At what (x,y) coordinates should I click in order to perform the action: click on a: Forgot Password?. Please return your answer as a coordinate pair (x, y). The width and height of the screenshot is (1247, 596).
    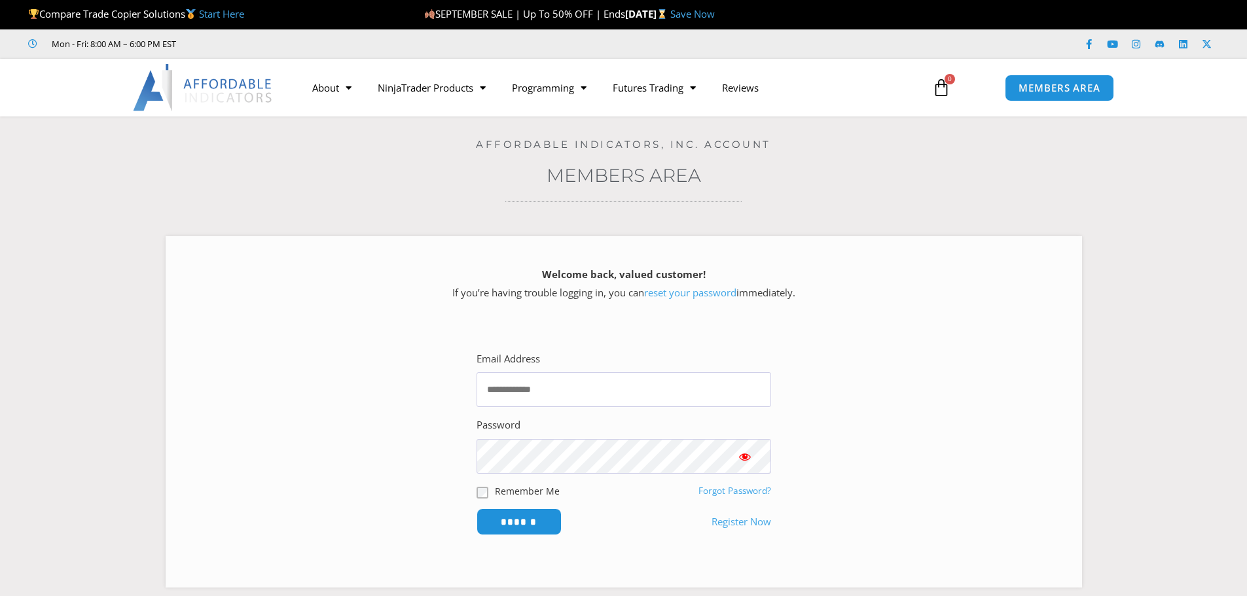
    Looking at the image, I should click on (735, 491).